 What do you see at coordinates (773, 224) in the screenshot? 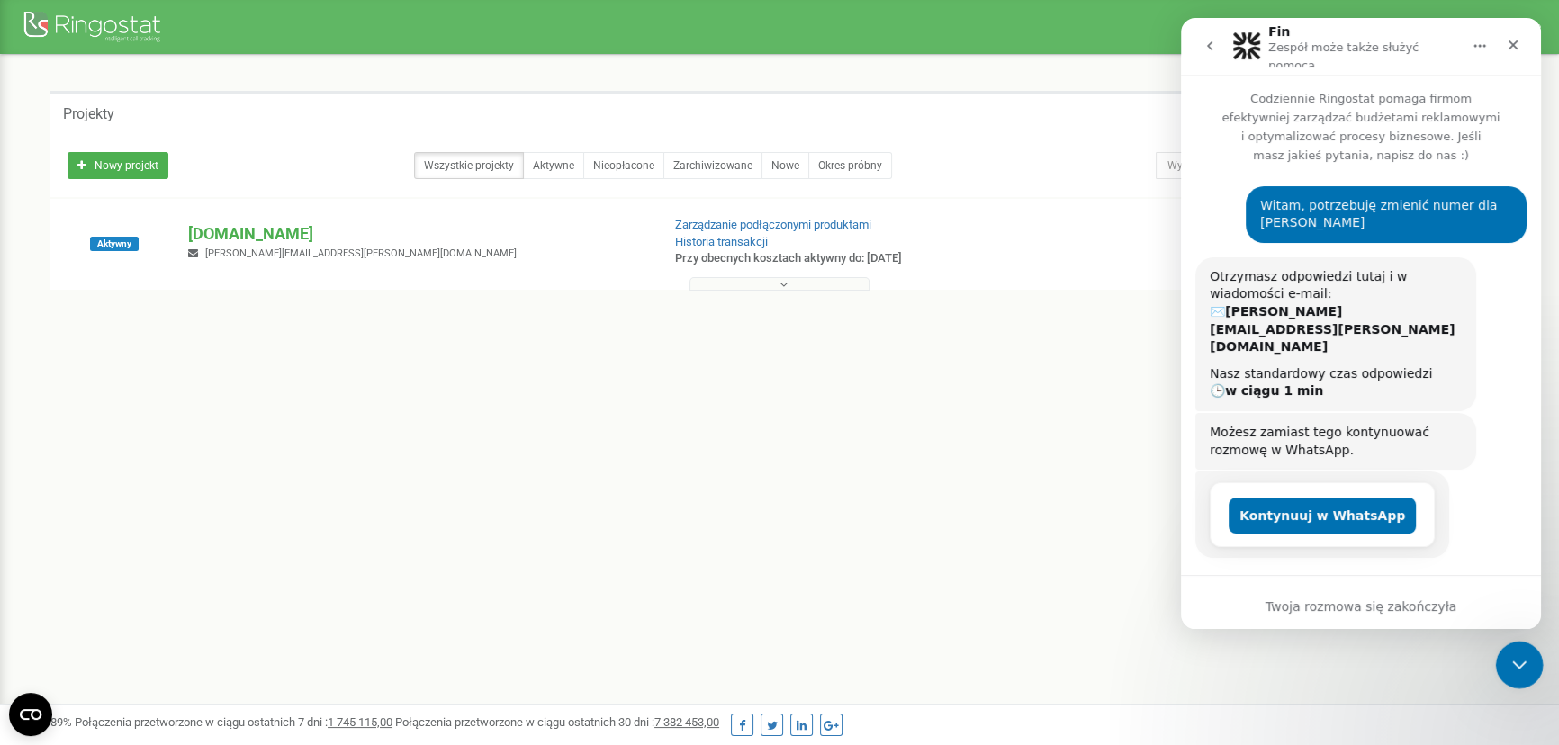
I see `a: Zarządzanie podłączonymi produktami` at bounding box center [773, 224].